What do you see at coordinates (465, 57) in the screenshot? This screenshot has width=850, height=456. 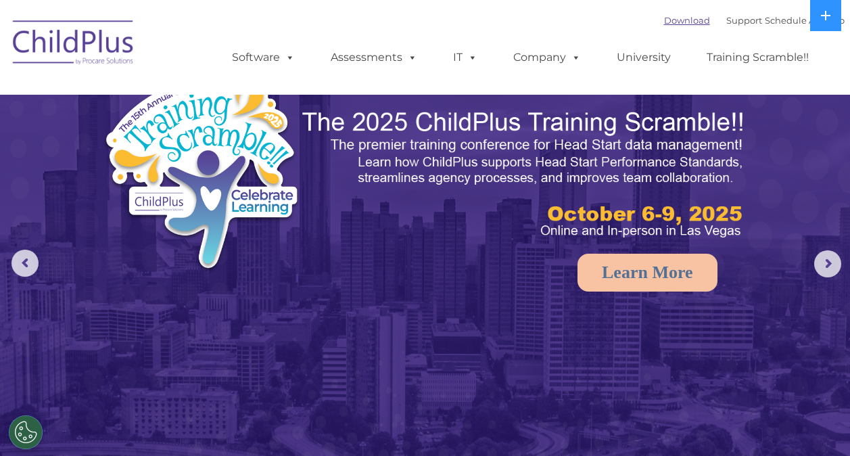 I see `a: IT` at bounding box center [465, 57].